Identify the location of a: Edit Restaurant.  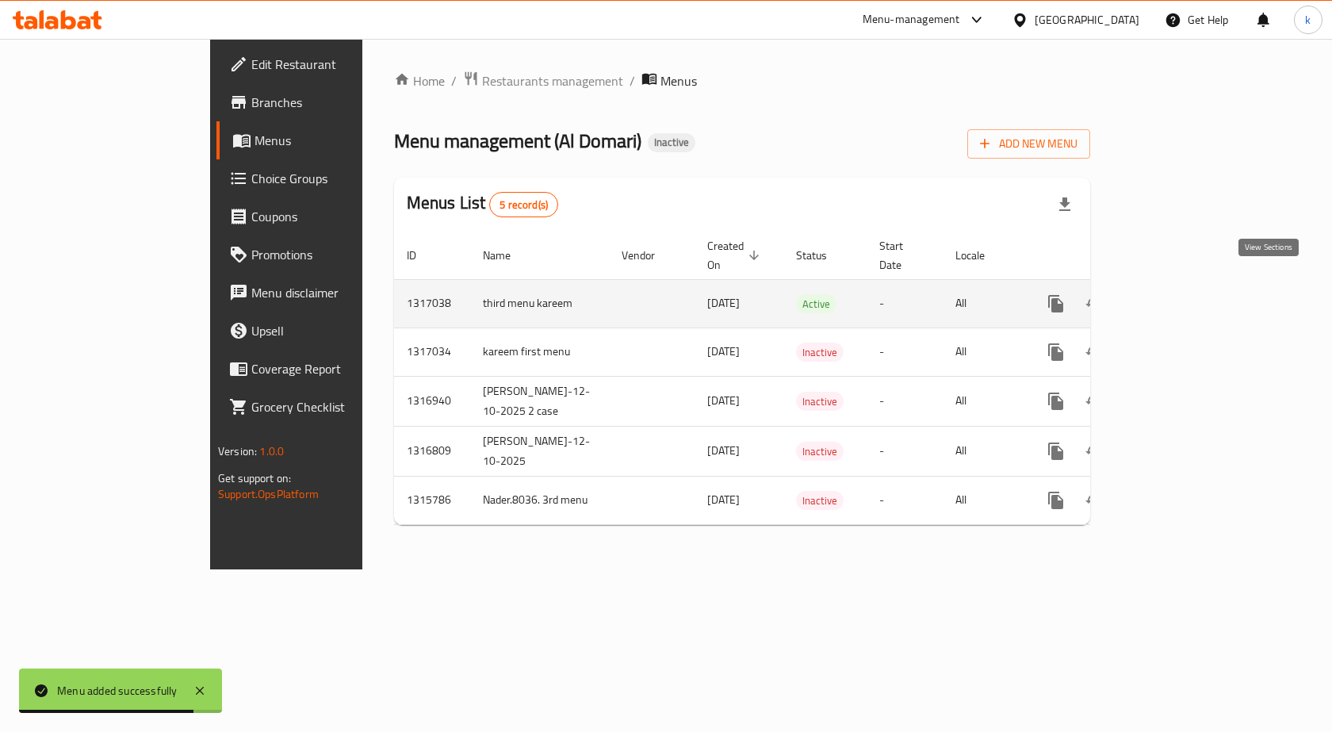
(324, 64).